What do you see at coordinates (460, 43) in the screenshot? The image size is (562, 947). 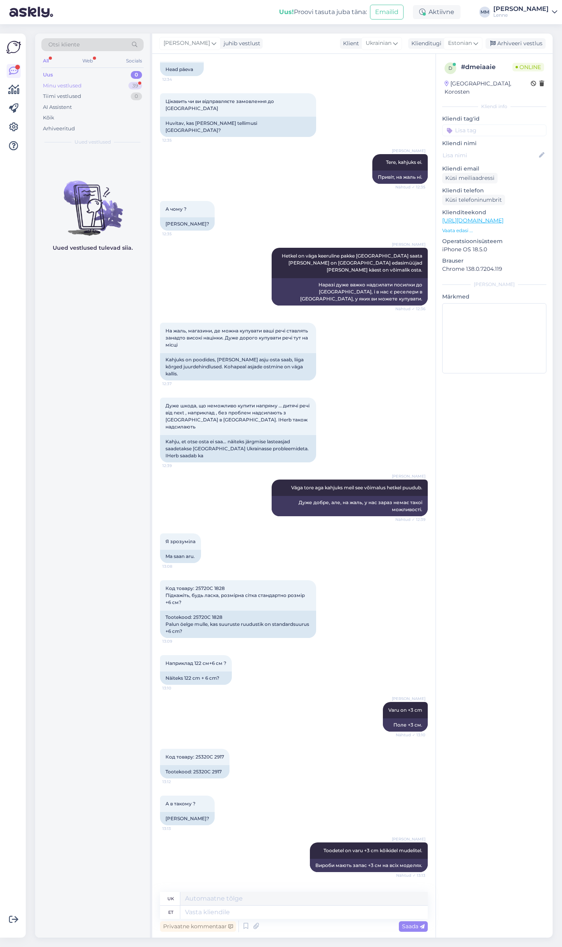 I see `span: Estonian` at bounding box center [460, 43].